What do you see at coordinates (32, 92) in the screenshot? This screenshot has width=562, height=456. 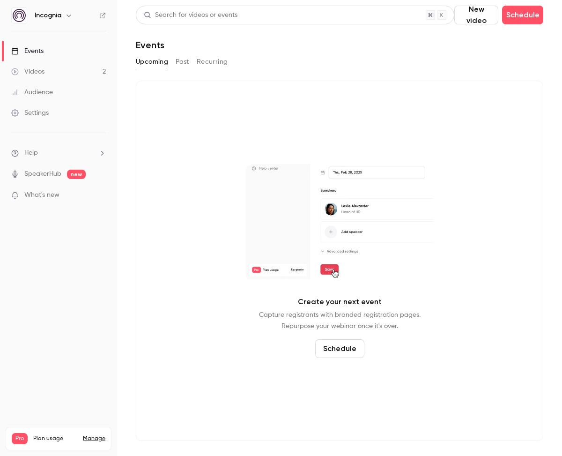 I see `div: Audience` at bounding box center [32, 92].